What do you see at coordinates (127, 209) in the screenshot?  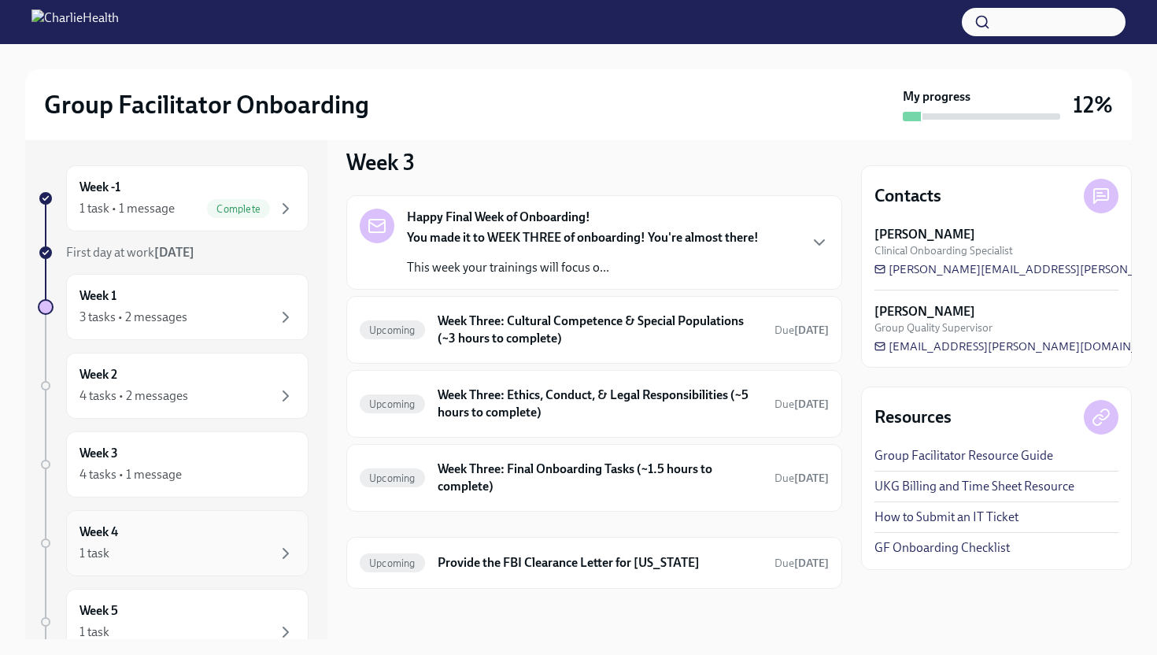 I see `div: 1 task • 1 message` at bounding box center [127, 209].